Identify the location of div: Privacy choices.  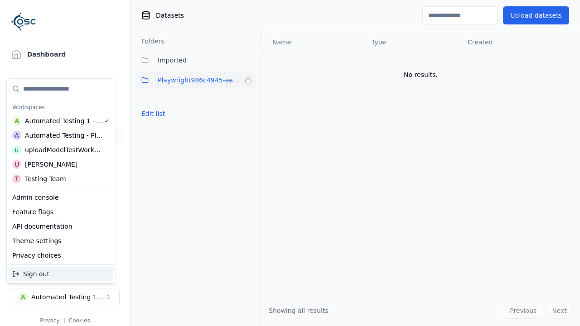
(61, 256).